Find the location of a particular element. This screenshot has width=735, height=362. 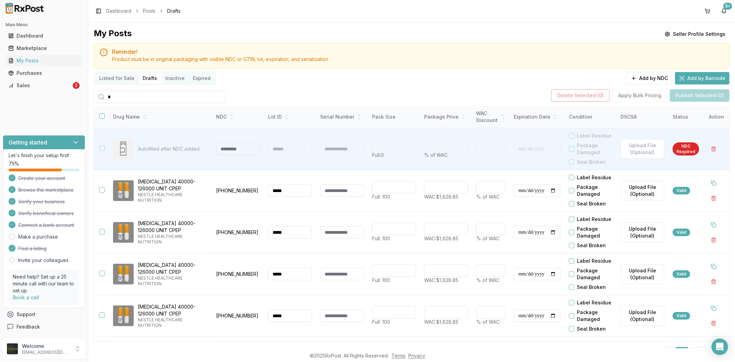

span: Verify beneficial owners is located at coordinates (46, 213).